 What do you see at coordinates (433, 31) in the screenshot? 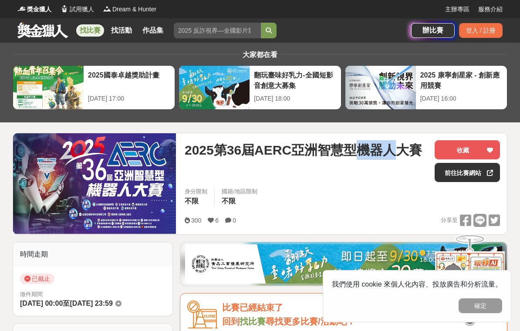
I see `div: 辦比賽` at bounding box center [433, 31].